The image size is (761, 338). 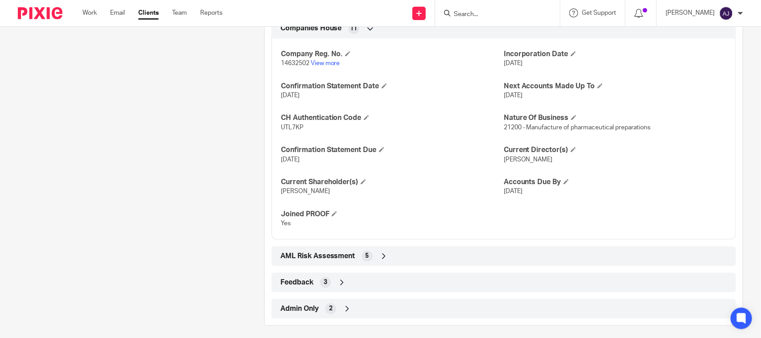 I want to click on span: 14632502, so click(x=295, y=63).